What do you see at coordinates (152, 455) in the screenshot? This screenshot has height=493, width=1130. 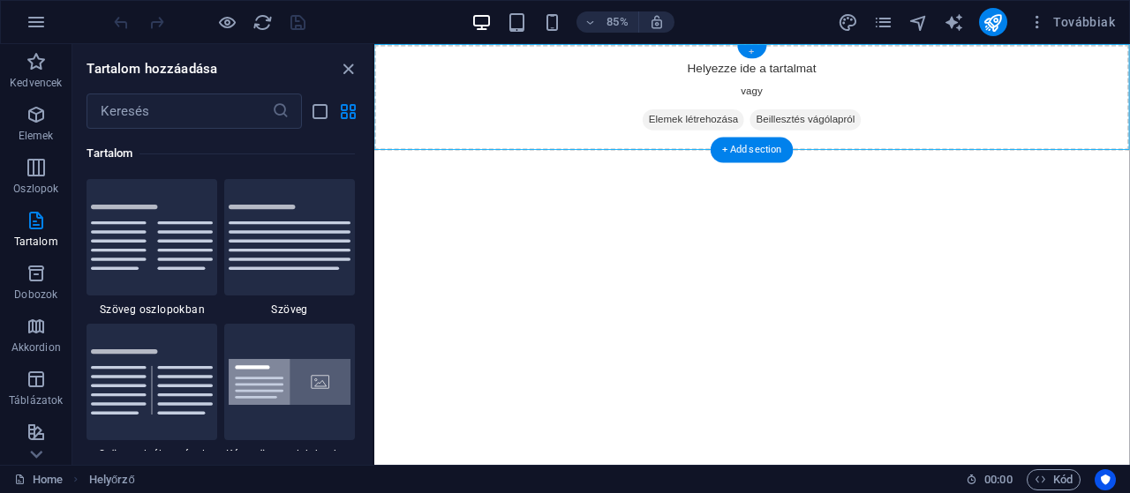 I see `span: Szöveg elválasztóval` at bounding box center [152, 455].